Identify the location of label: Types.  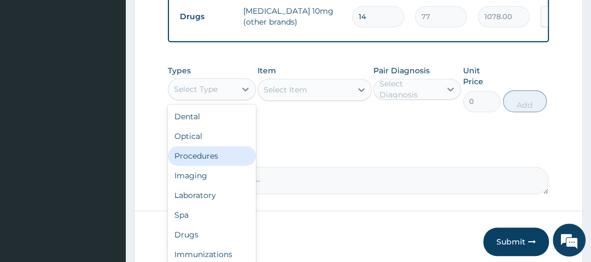
(179, 71).